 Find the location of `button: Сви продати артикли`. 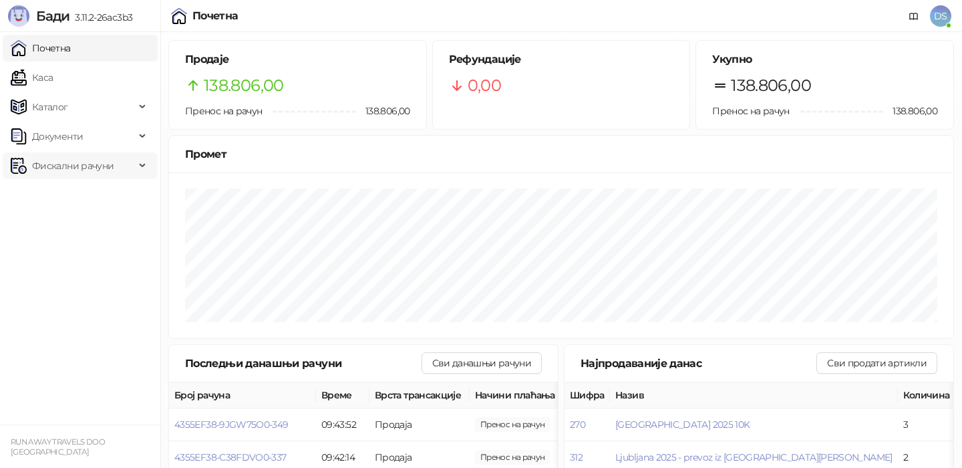

button: Сви продати артикли is located at coordinates (876, 363).